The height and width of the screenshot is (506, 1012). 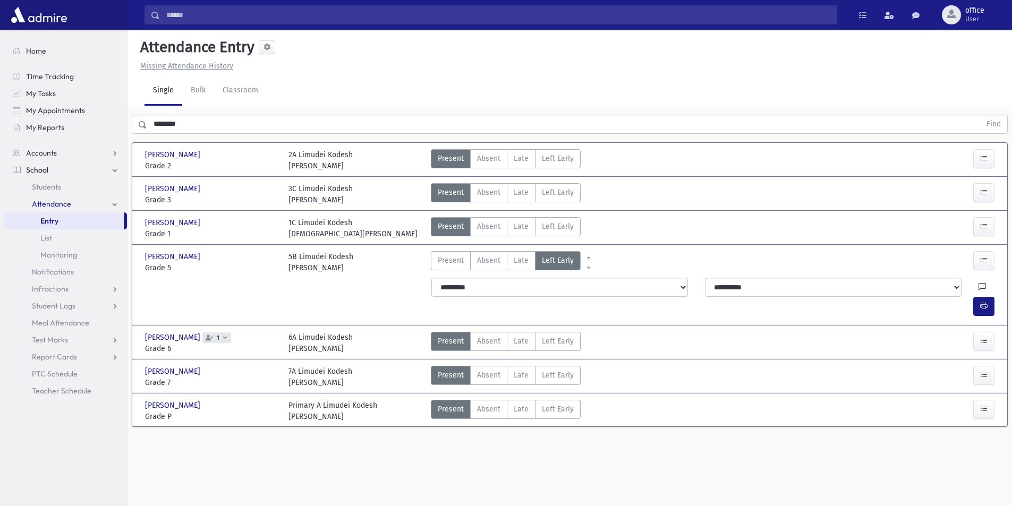 What do you see at coordinates (184, 66) in the screenshot?
I see `a: Missing Attendance History` at bounding box center [184, 66].